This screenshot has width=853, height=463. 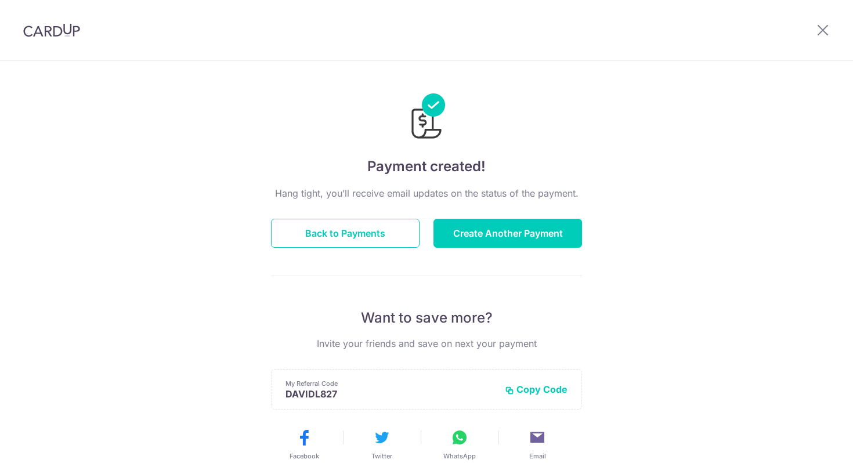 What do you see at coordinates (508, 233) in the screenshot?
I see `button: Create Another Payment` at bounding box center [508, 233].